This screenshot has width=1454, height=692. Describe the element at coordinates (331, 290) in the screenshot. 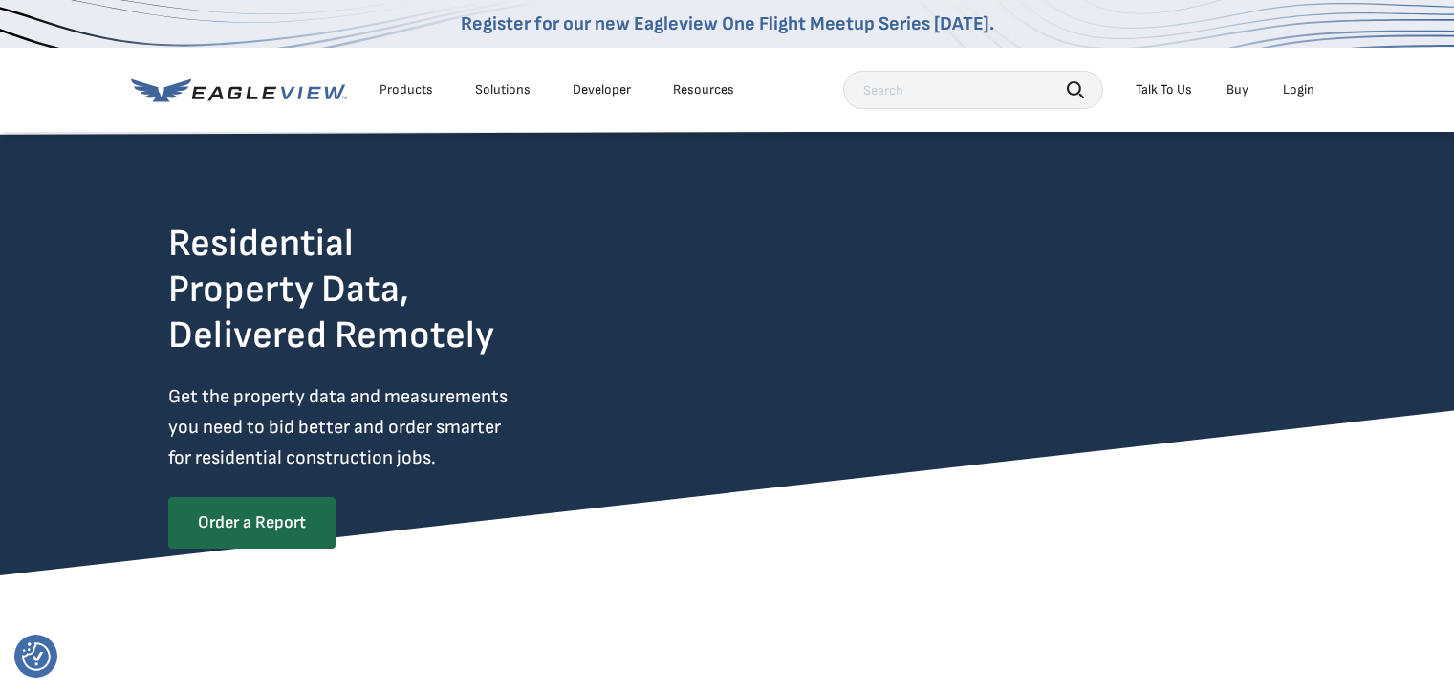

I see `h2: Residential Property Data, Delivered Remotely` at that location.